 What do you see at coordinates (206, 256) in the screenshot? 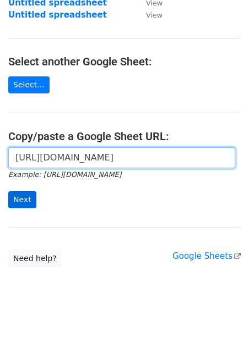
I see `a: Google Sheets` at bounding box center [206, 256].